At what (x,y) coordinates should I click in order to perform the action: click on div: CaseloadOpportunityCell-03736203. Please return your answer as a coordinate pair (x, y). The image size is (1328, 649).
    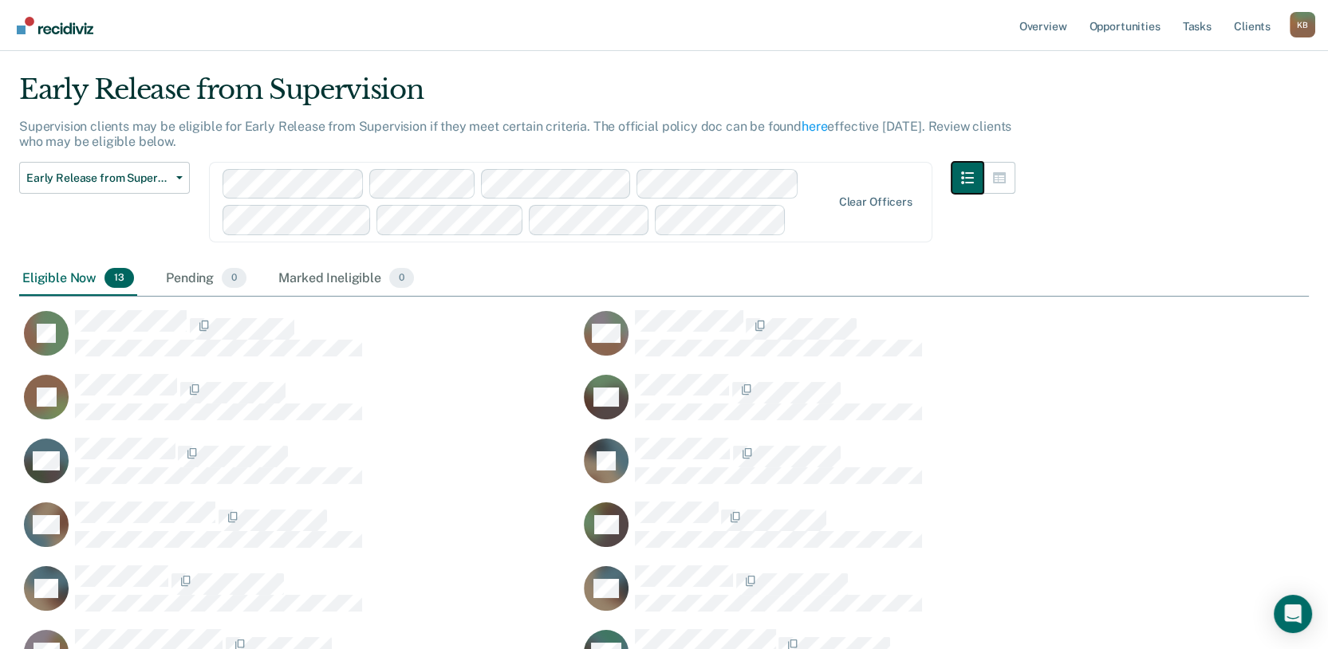
    Looking at the image, I should click on (859, 597).